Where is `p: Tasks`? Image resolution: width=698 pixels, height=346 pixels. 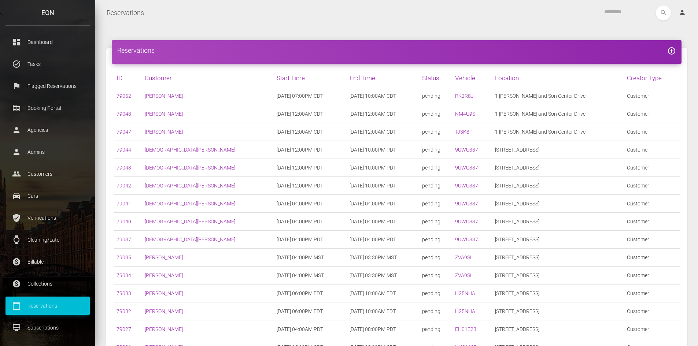 p: Tasks is located at coordinates (48, 64).